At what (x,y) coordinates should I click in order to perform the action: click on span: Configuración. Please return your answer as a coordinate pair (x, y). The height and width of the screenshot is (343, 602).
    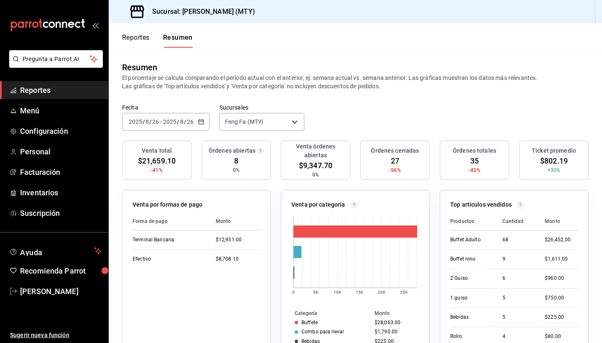
    Looking at the image, I should click on (61, 131).